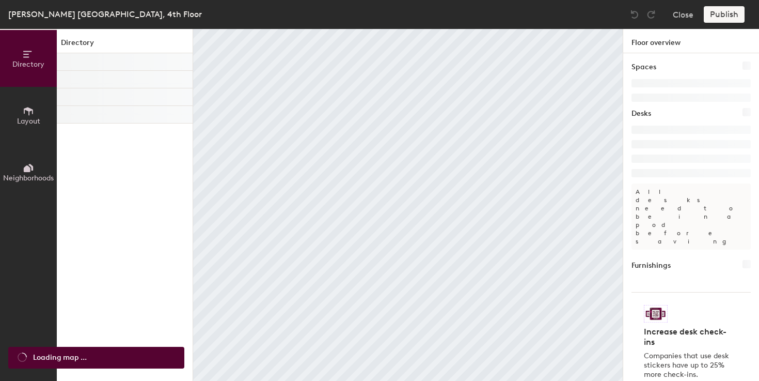  What do you see at coordinates (651, 14) in the screenshot?
I see `img: Redo` at bounding box center [651, 14].